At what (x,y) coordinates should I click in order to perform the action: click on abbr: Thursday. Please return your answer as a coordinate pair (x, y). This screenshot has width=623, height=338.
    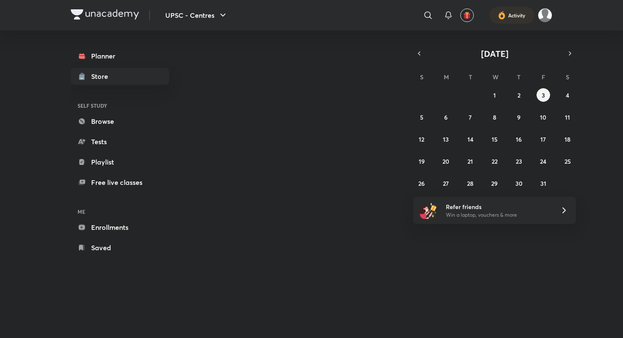
    Looking at the image, I should click on (519, 77).